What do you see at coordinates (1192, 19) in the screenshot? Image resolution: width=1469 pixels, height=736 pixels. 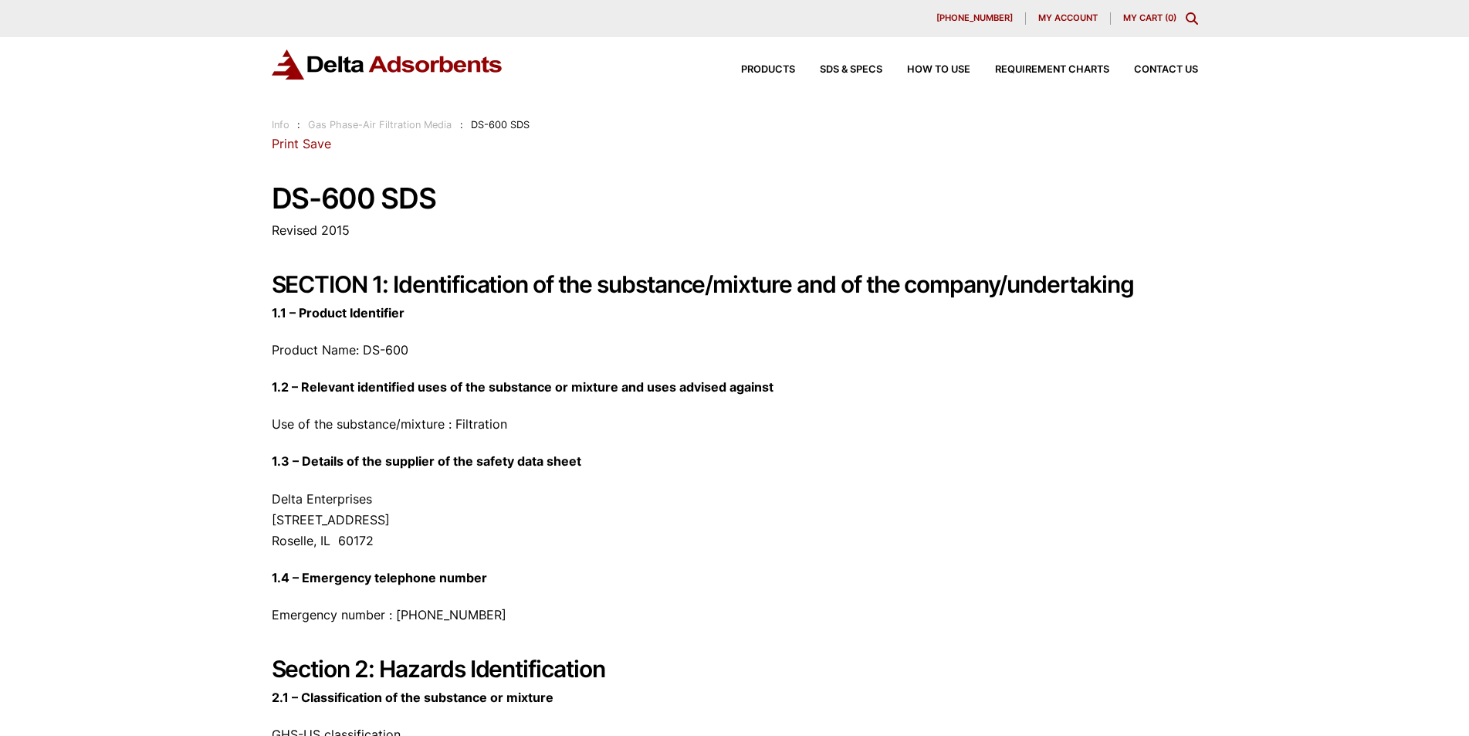 I see `div: Toggle Modal Content` at bounding box center [1192, 19].